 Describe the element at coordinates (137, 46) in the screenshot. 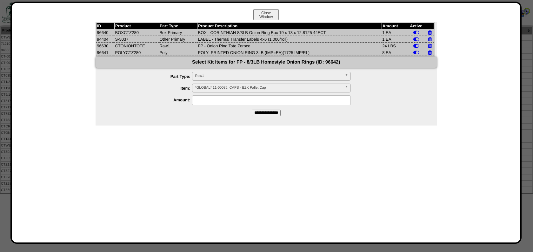

I see `td: CTONIONTOTE` at that location.